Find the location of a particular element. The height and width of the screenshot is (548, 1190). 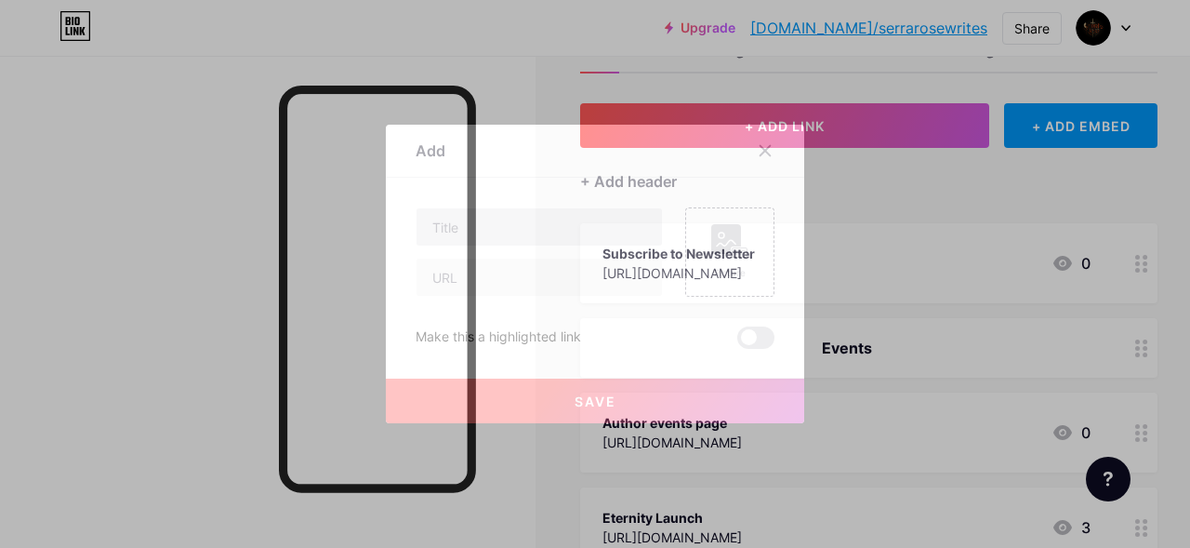

button: Save is located at coordinates (595, 401).